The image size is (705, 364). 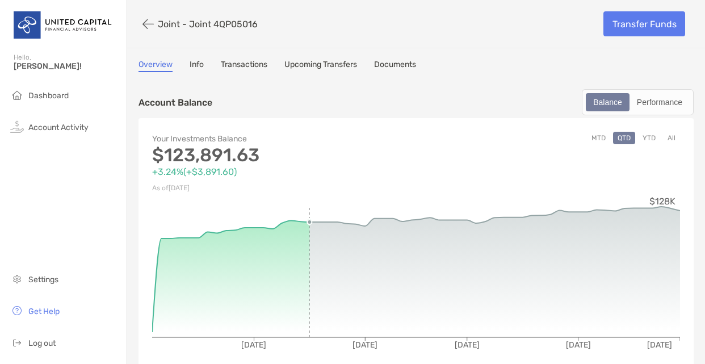 I want to click on img: get-help icon, so click(x=17, y=311).